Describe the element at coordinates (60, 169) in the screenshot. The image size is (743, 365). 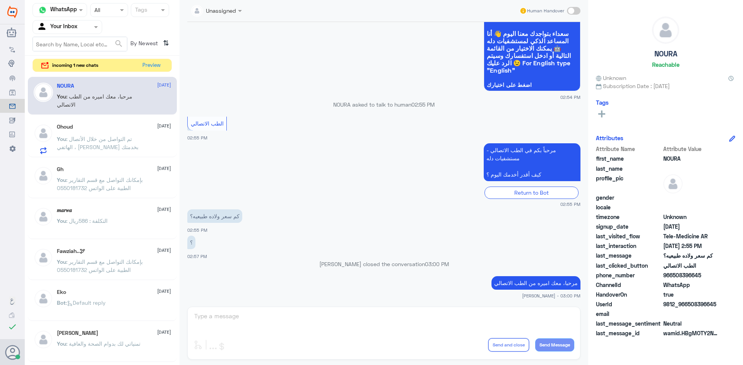
I see `h5: Gh` at that location.